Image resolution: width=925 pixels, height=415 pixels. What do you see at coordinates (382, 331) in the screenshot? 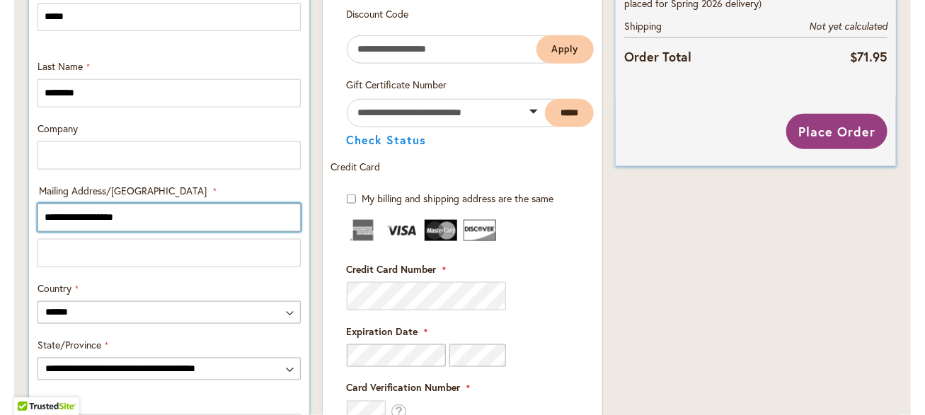
I see `span: Expiration Date` at bounding box center [382, 331].